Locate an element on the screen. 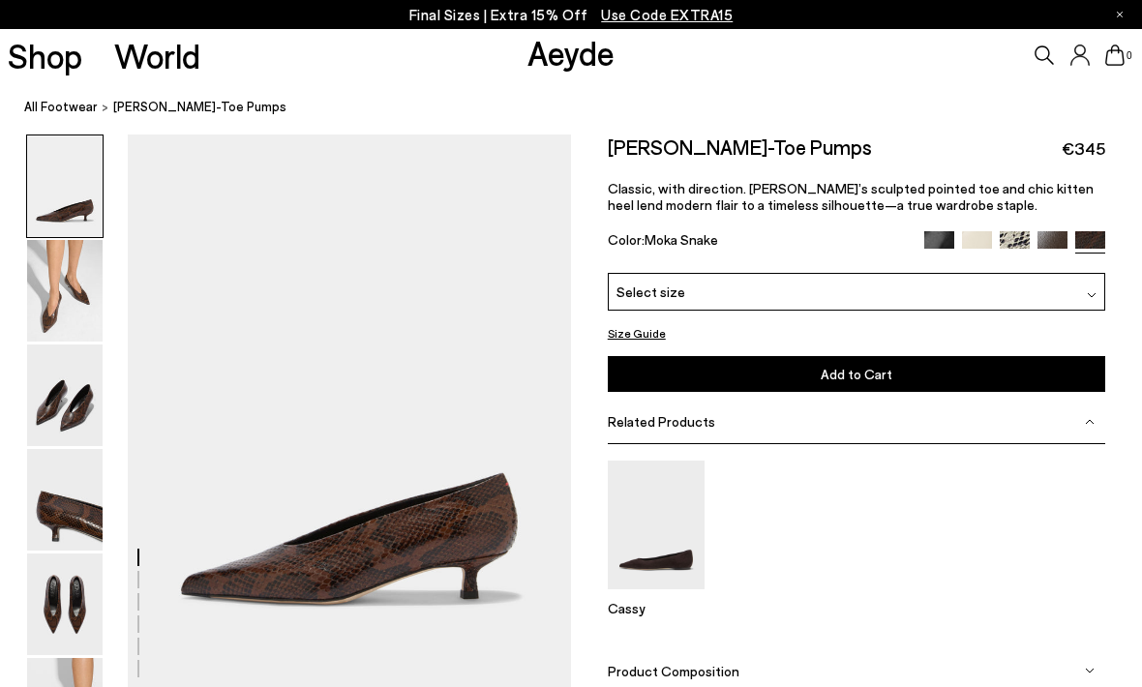 The height and width of the screenshot is (687, 1142). a: All Footwear is located at coordinates (61, 106).